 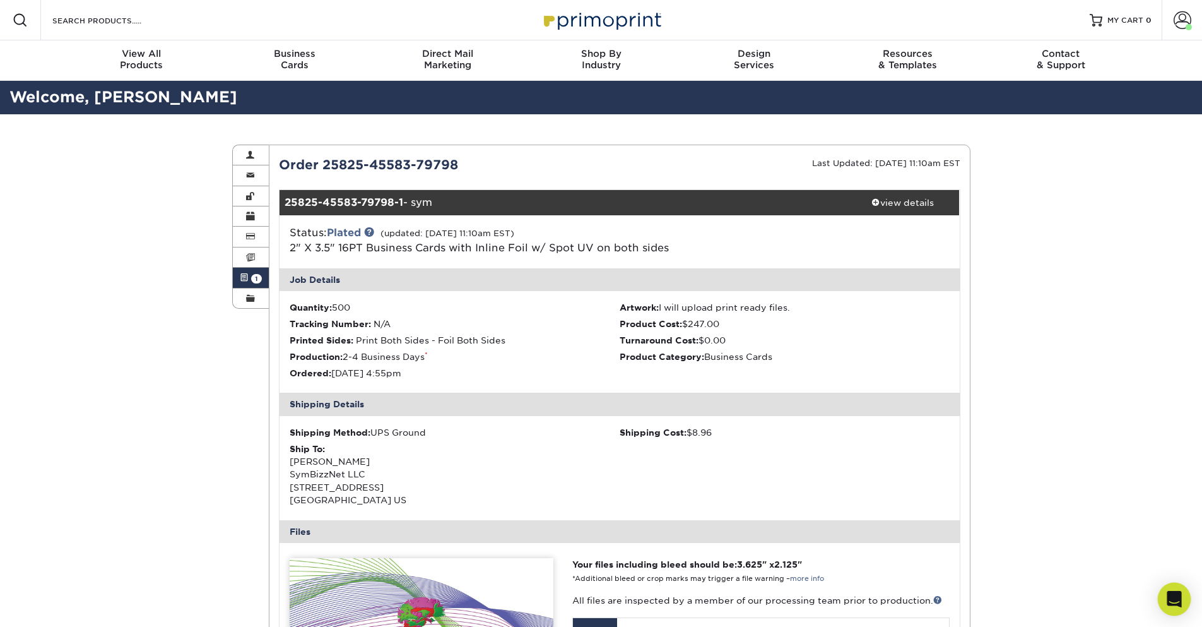 I want to click on span: N/A, so click(x=382, y=324).